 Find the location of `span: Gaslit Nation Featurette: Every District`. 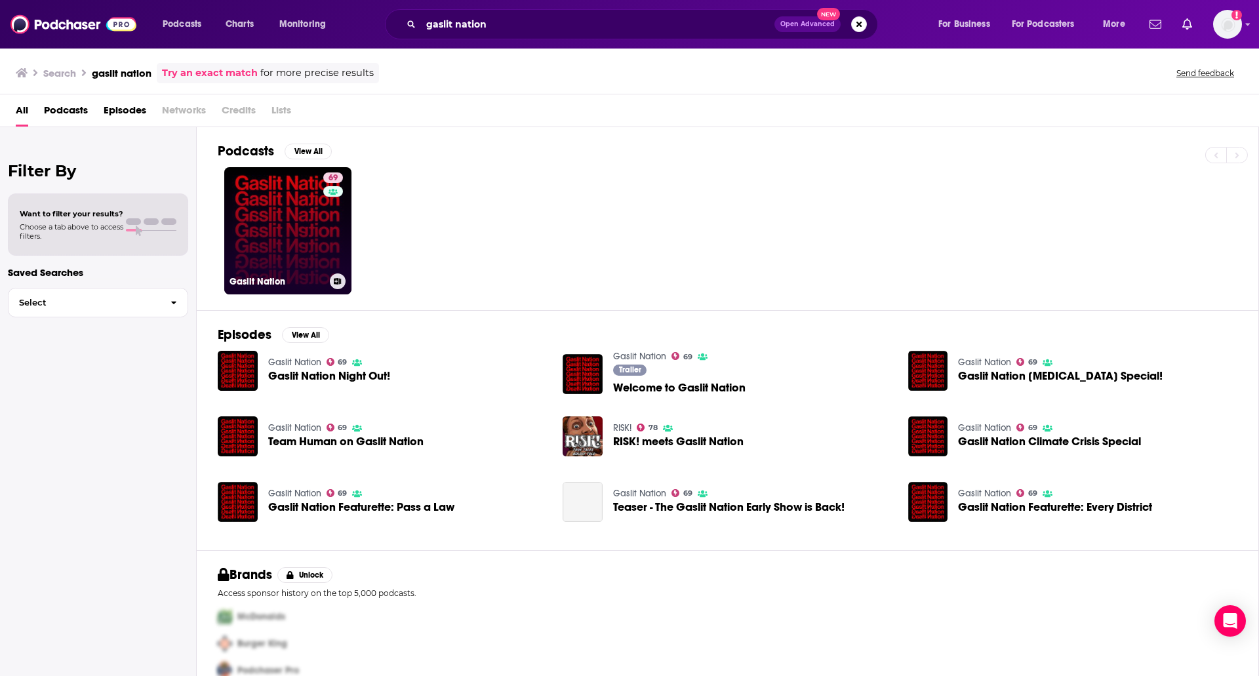

span: Gaslit Nation Featurette: Every District is located at coordinates (1055, 507).